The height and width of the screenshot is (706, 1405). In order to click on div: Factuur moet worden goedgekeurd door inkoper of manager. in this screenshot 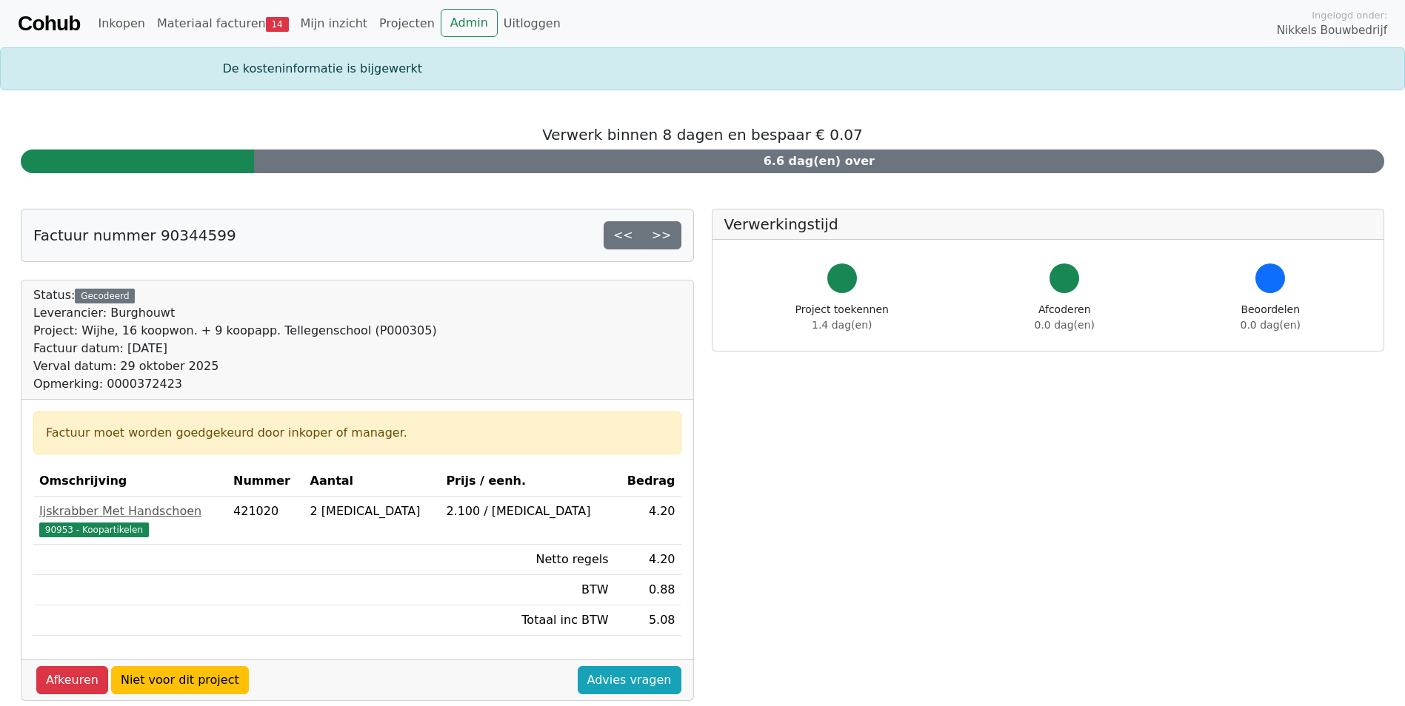, I will do `click(357, 433)`.